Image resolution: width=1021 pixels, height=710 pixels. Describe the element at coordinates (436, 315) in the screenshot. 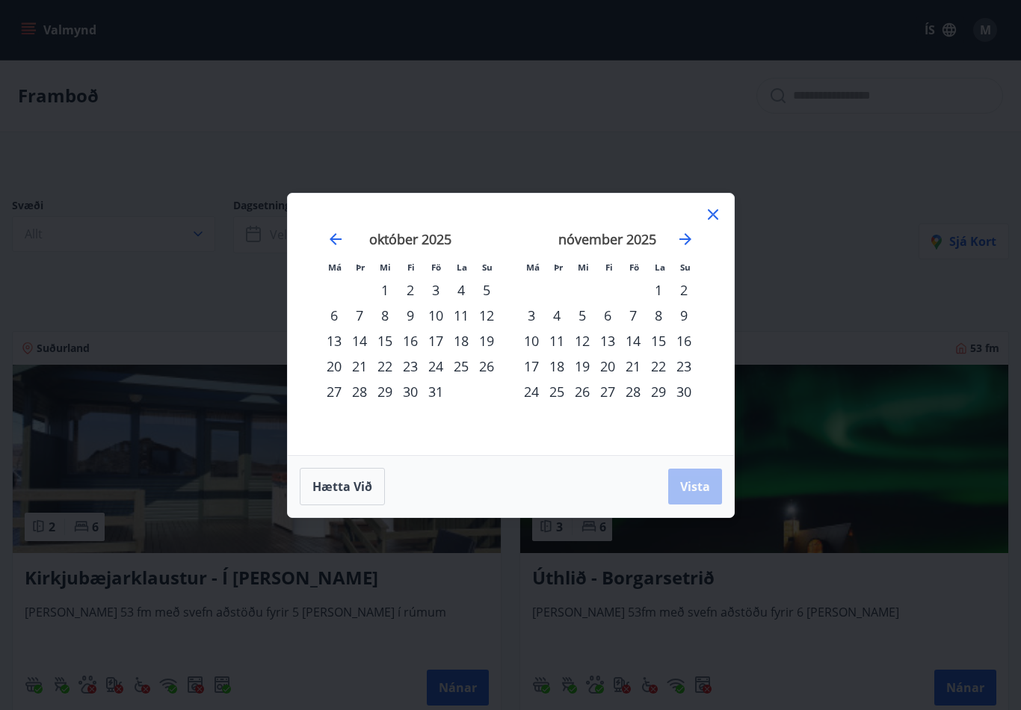

I see `td: Choose föstudagur, 10. október 2025 as your check-in date. It’s available.` at that location.